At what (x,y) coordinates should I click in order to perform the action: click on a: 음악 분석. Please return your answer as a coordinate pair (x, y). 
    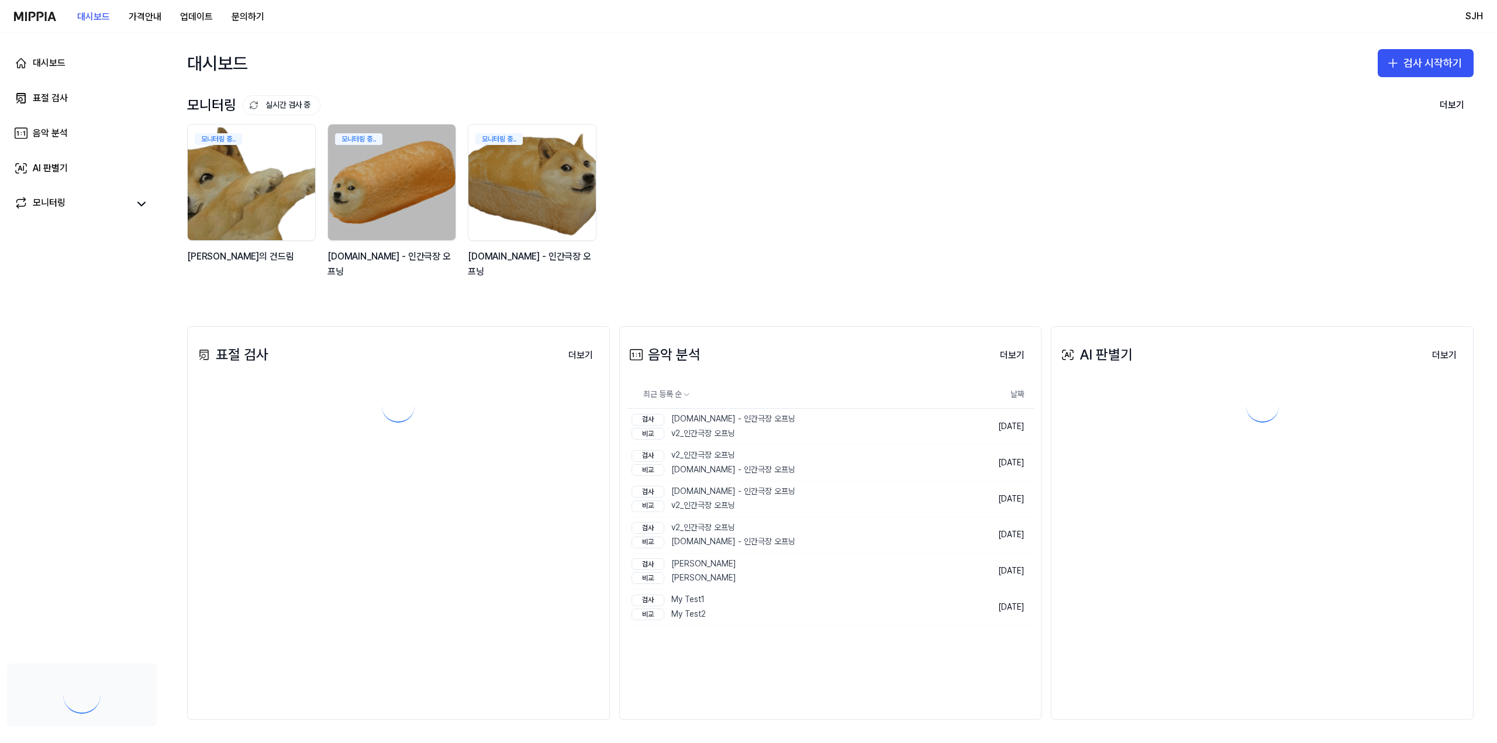
    Looking at the image, I should click on (82, 133).